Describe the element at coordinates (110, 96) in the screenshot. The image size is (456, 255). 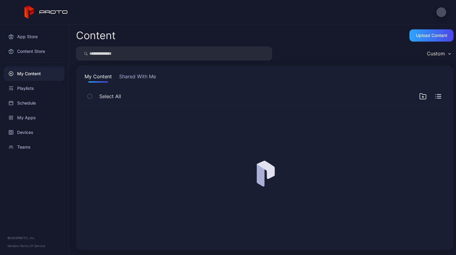
I see `span: Select All` at that location.